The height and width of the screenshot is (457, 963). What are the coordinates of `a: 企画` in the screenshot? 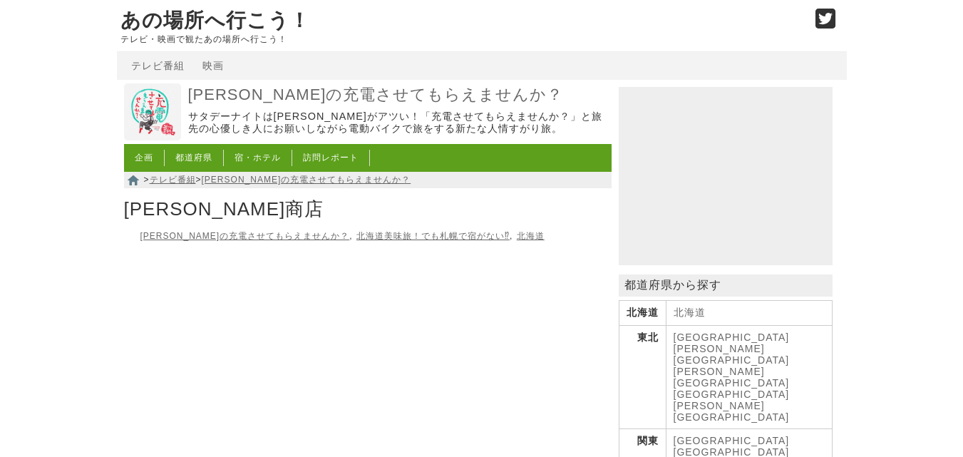 It's located at (144, 157).